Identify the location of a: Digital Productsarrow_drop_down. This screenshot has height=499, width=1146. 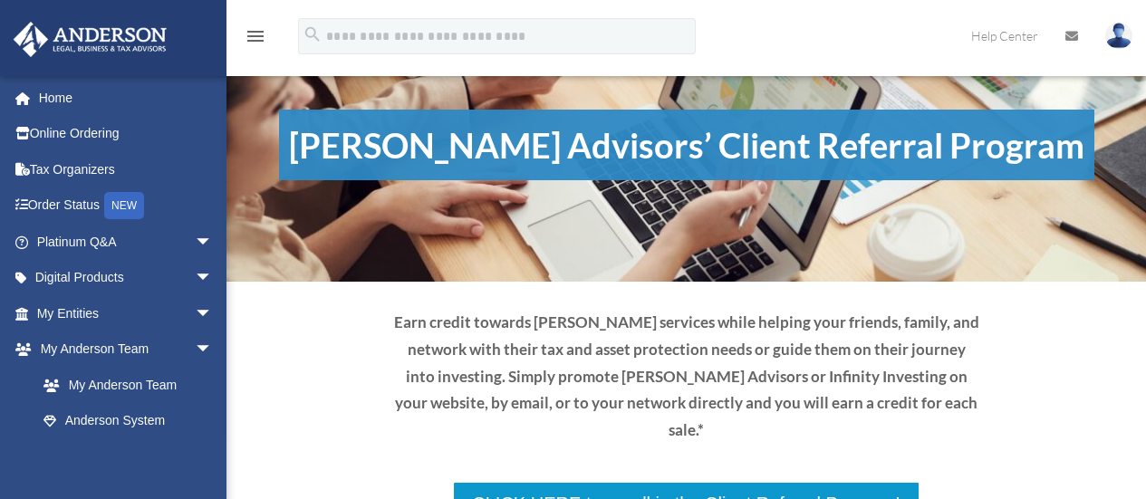
(126, 278).